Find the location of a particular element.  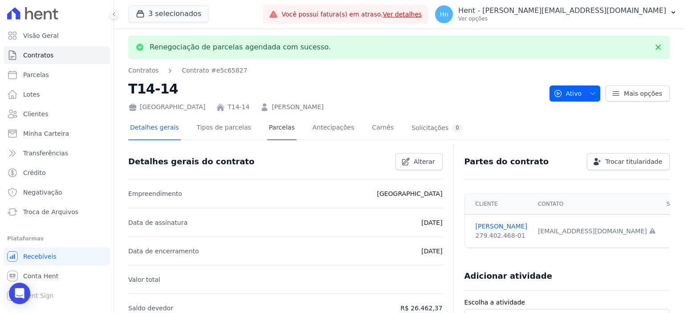

div: Plataformas is located at coordinates (57, 239).